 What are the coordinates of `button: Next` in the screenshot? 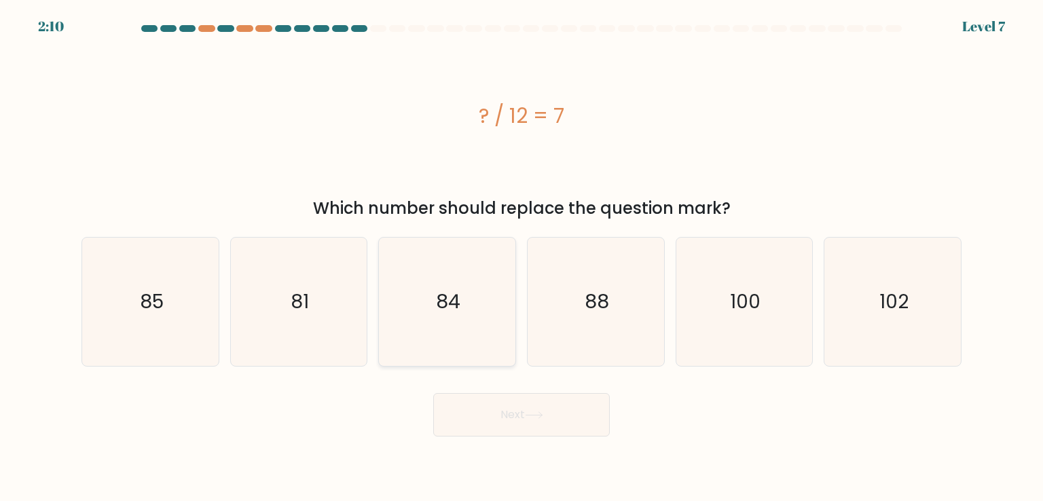 It's located at (521, 415).